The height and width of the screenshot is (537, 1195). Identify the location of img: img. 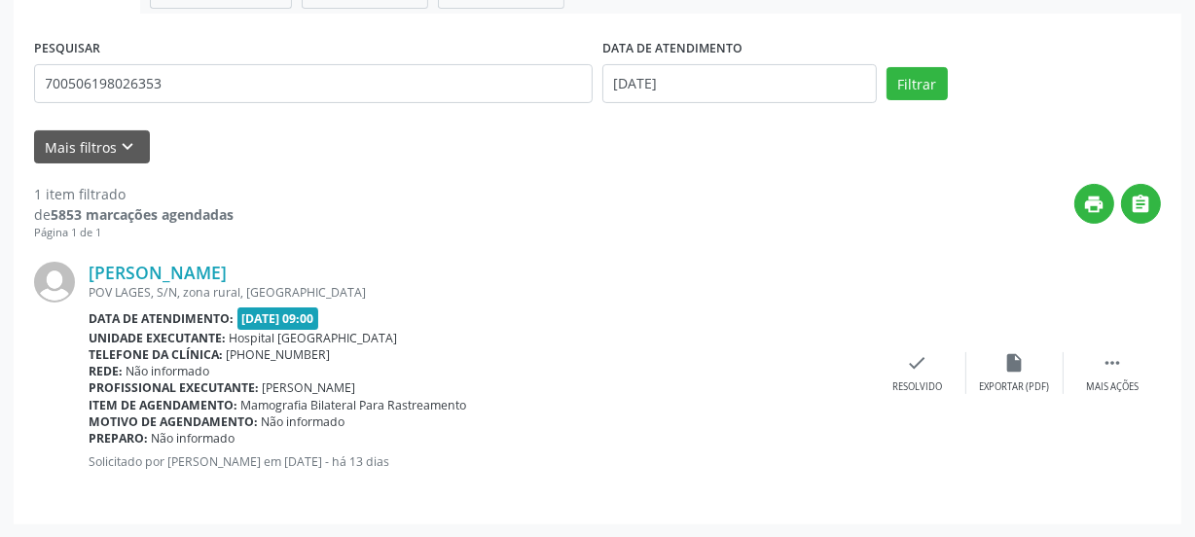
(54, 282).